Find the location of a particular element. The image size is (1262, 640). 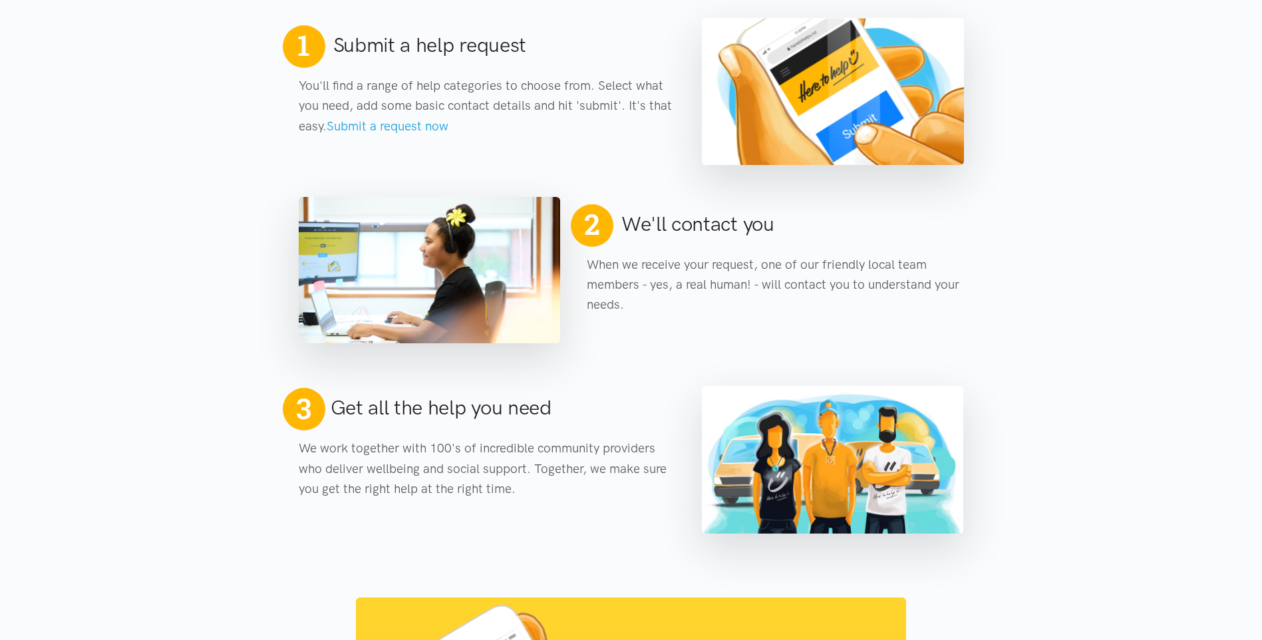

h2: We'll contact you is located at coordinates (698, 224).